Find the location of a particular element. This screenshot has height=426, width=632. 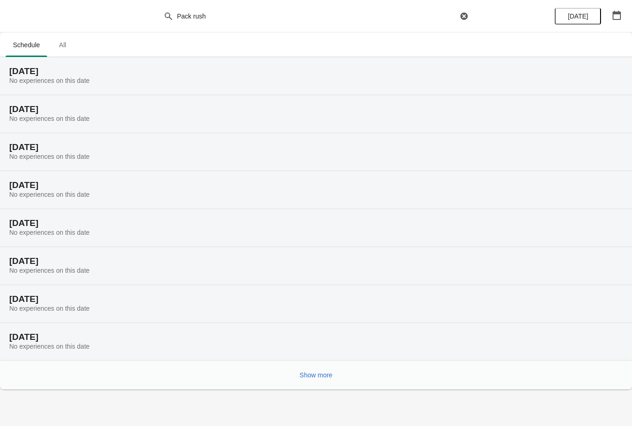

button: Clear is located at coordinates (464, 16).